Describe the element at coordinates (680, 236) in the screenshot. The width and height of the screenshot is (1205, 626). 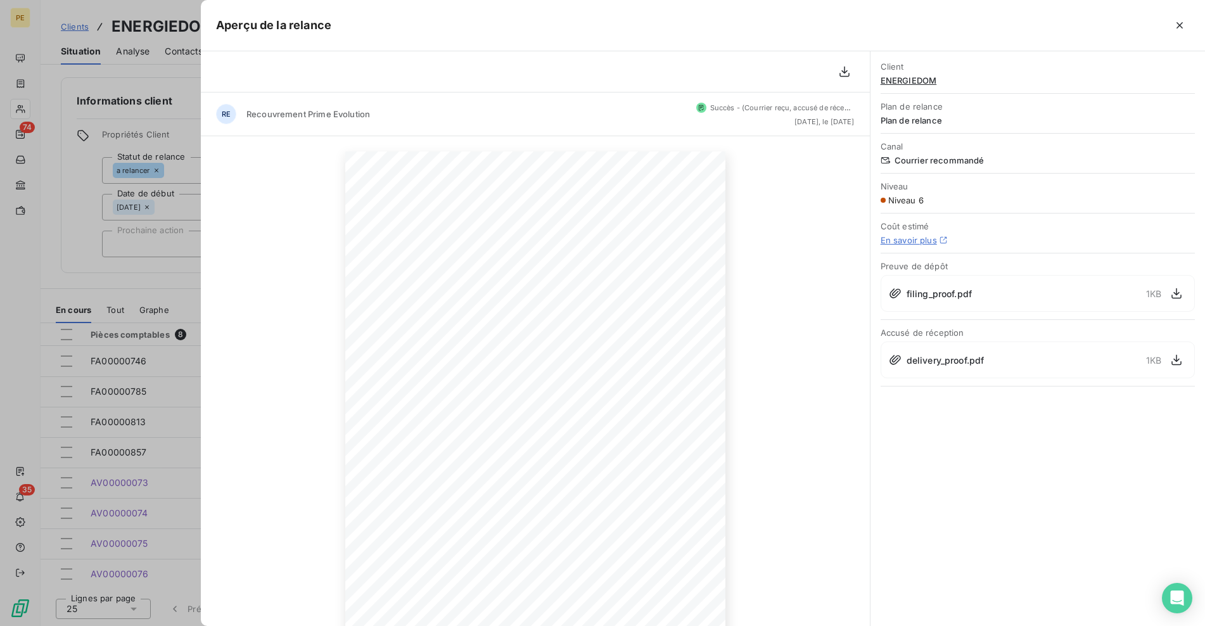
I see `span: D.47169955616` at that location.